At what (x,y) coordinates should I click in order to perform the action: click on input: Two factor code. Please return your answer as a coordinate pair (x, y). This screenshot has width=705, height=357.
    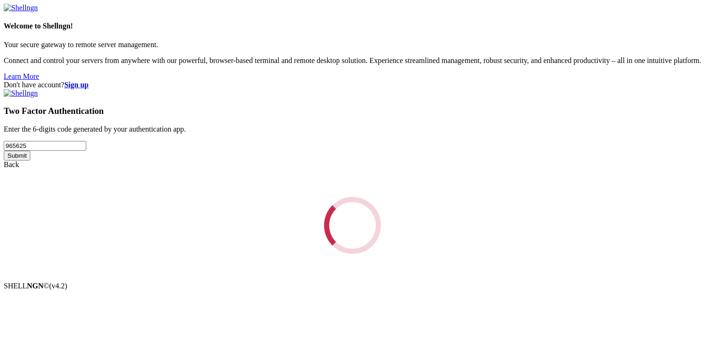
    Looking at the image, I should click on (45, 145).